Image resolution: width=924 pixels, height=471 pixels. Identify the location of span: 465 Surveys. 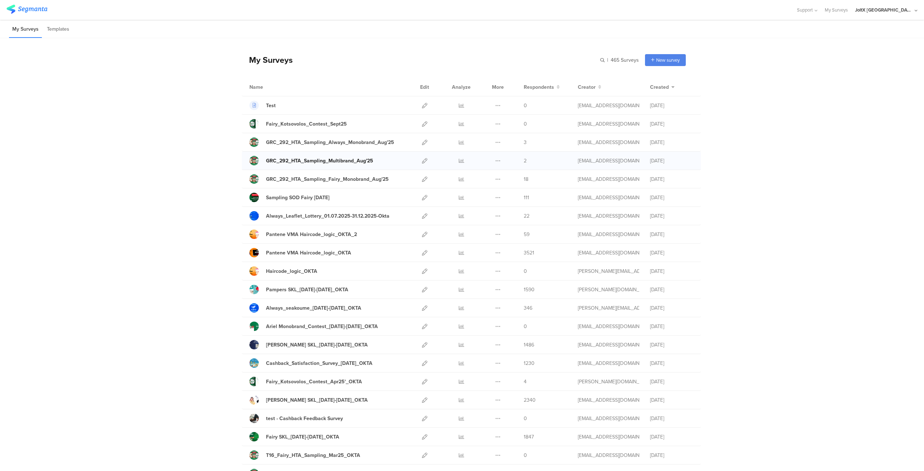
(625, 60).